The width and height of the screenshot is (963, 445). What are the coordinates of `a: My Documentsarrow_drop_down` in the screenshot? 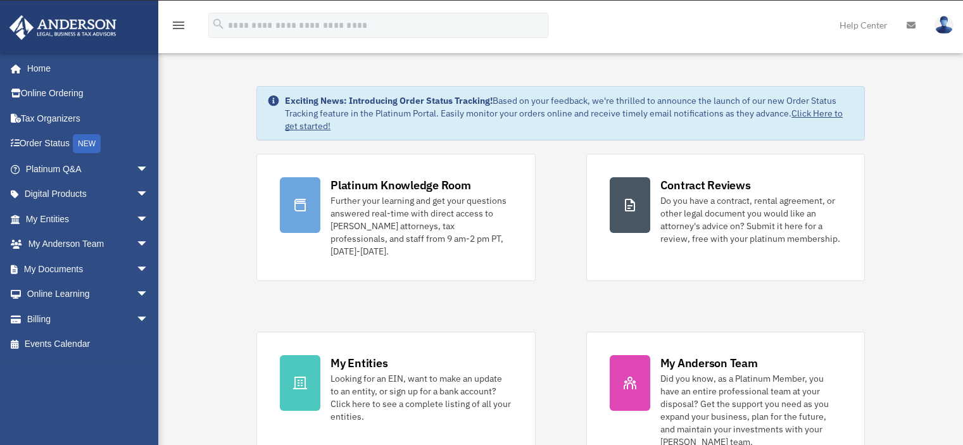 It's located at (88, 269).